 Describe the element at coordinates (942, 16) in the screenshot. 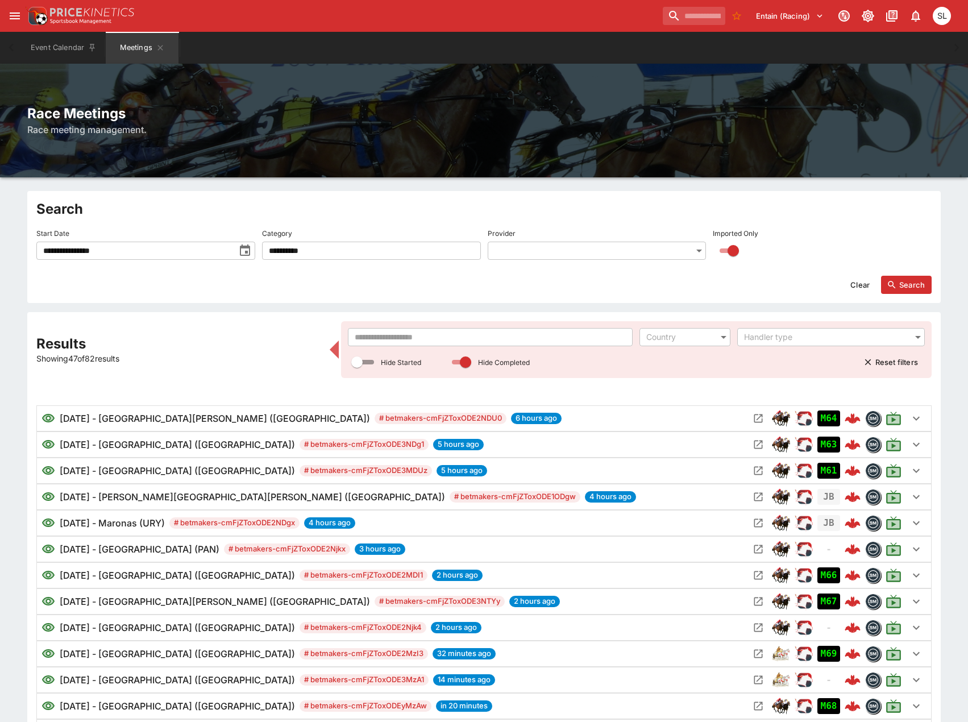

I see `div: Singa Livett` at that location.